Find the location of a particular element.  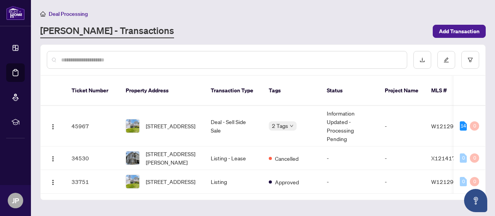

span: 2 Tags is located at coordinates (280, 126).